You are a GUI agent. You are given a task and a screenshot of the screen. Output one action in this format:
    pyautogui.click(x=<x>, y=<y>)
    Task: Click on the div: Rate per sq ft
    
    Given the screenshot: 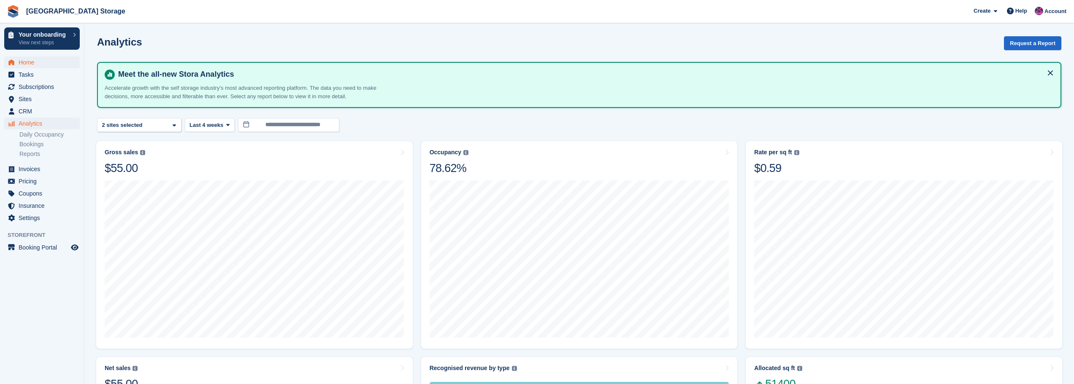 What is the action you would take?
    pyautogui.click(x=772, y=152)
    